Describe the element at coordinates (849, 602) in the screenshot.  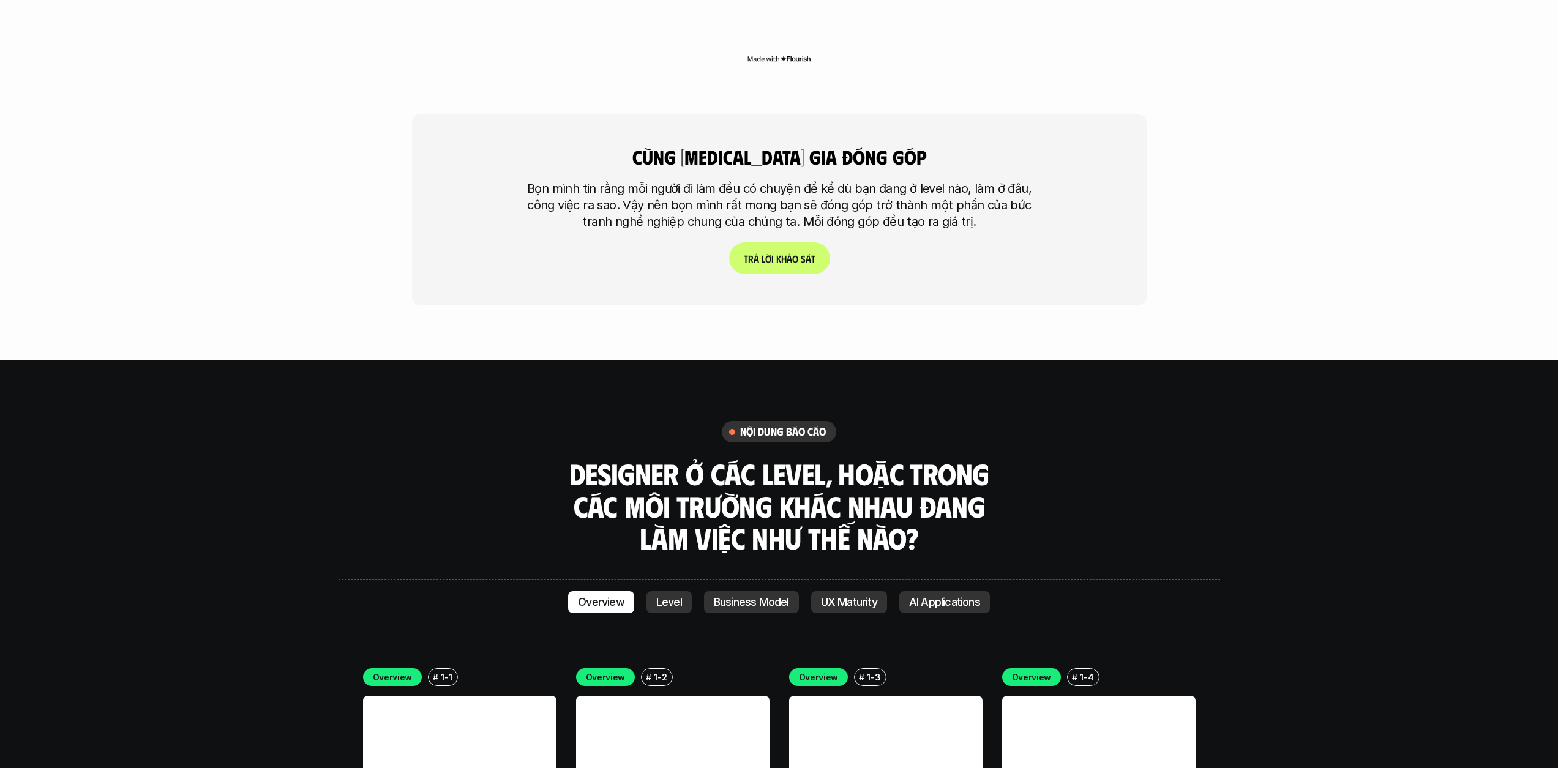
I see `p: UX Maturity` at that location.